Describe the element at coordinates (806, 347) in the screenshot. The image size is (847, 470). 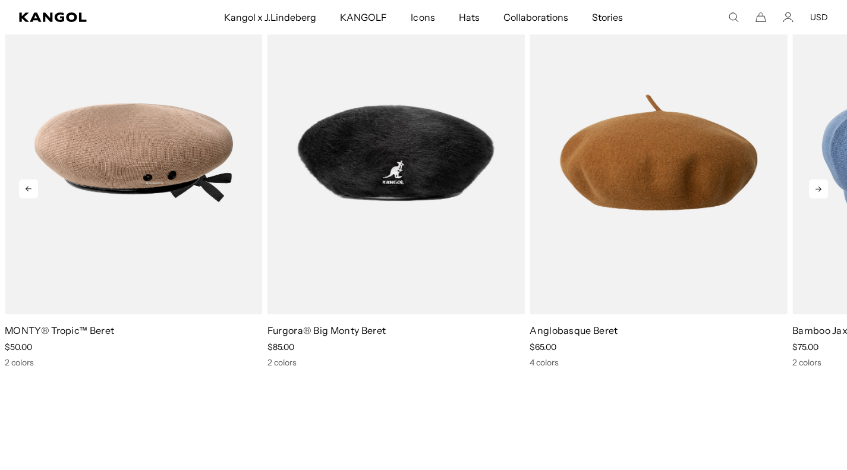
I see `span: $75.00` at that location.